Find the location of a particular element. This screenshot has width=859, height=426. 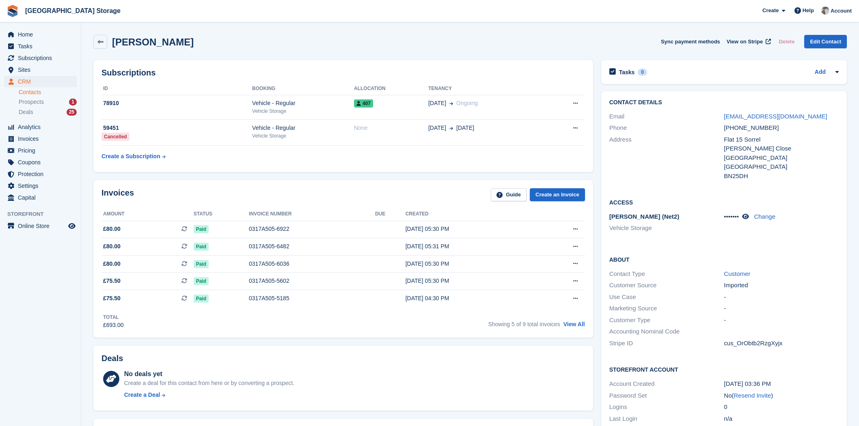

div: cus_OrObtb2RzgXyjx is located at coordinates (781, 343).